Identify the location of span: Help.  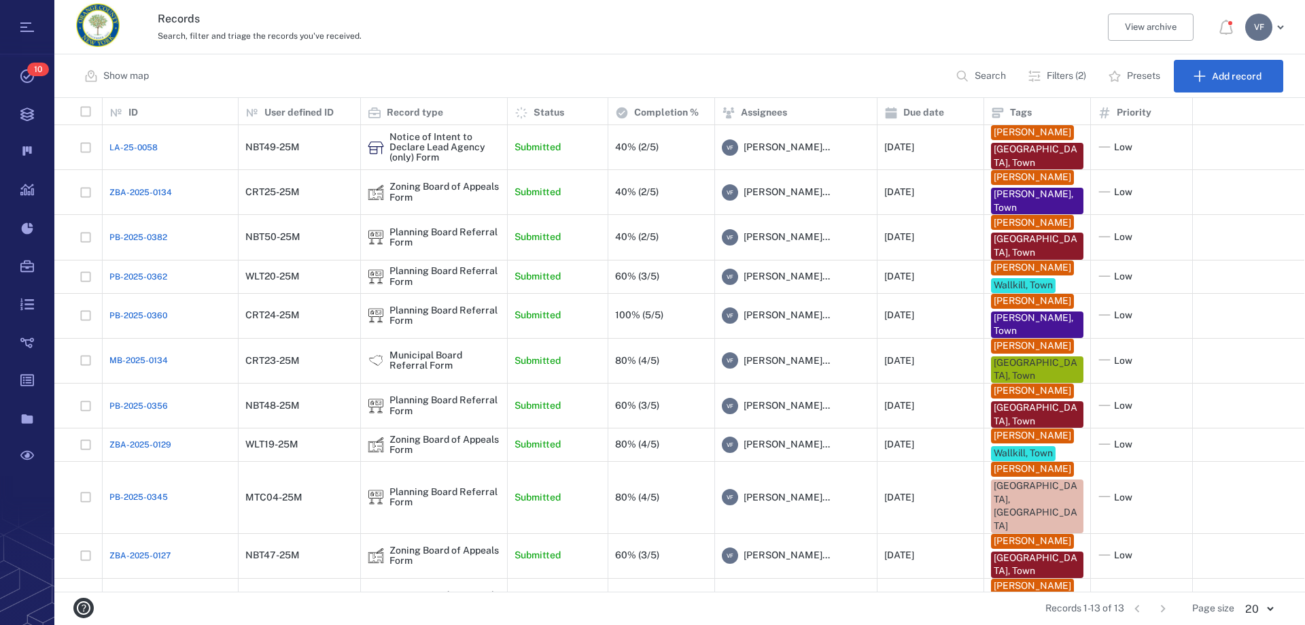
(44, 16).